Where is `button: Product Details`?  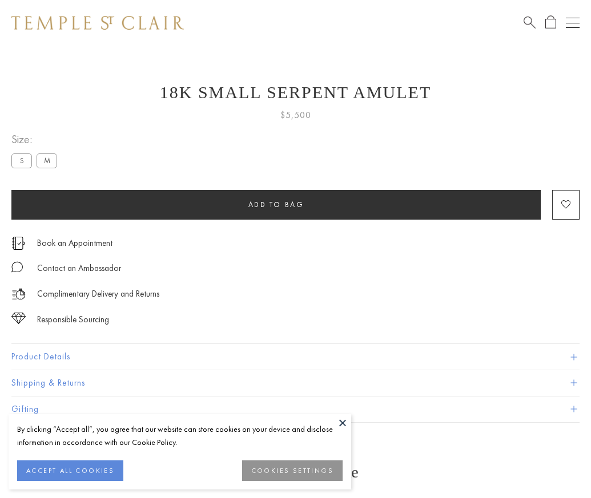 button: Product Details is located at coordinates (295, 357).